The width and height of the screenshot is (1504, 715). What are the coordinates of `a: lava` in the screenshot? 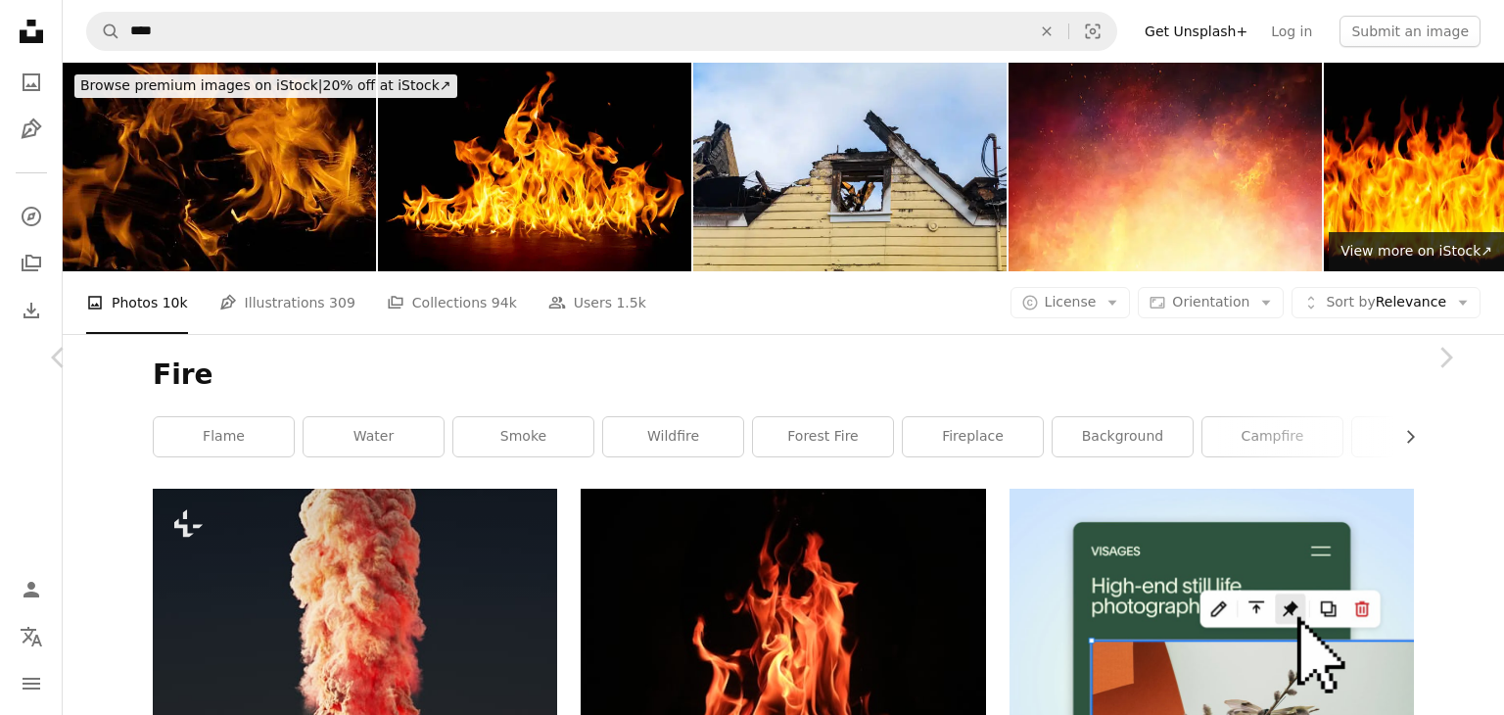 It's located at (1422, 437).